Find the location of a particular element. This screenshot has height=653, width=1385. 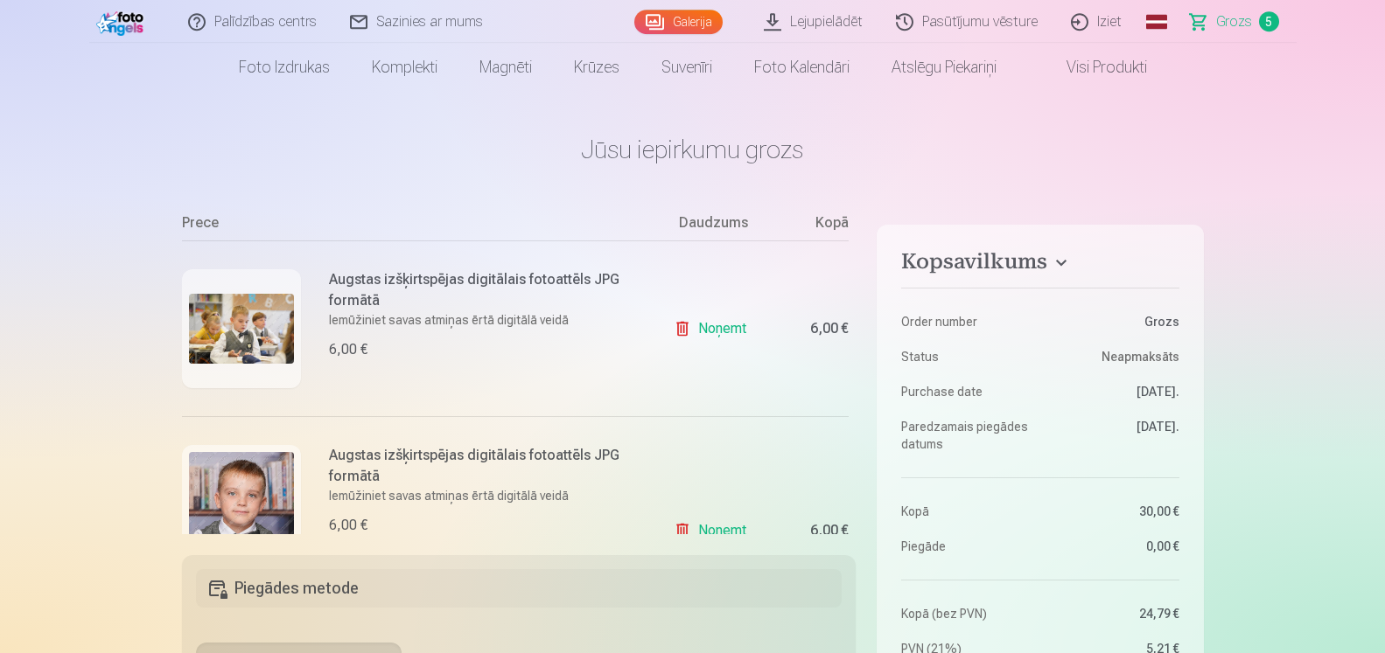

div: Daudzums is located at coordinates (713, 227).